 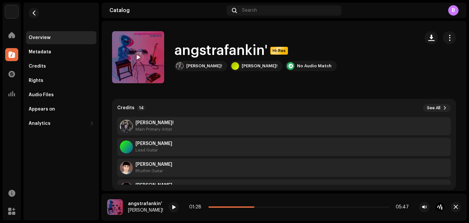 What do you see at coordinates (154, 144) in the screenshot?
I see `strong: Luca Federighi` at bounding box center [154, 144].